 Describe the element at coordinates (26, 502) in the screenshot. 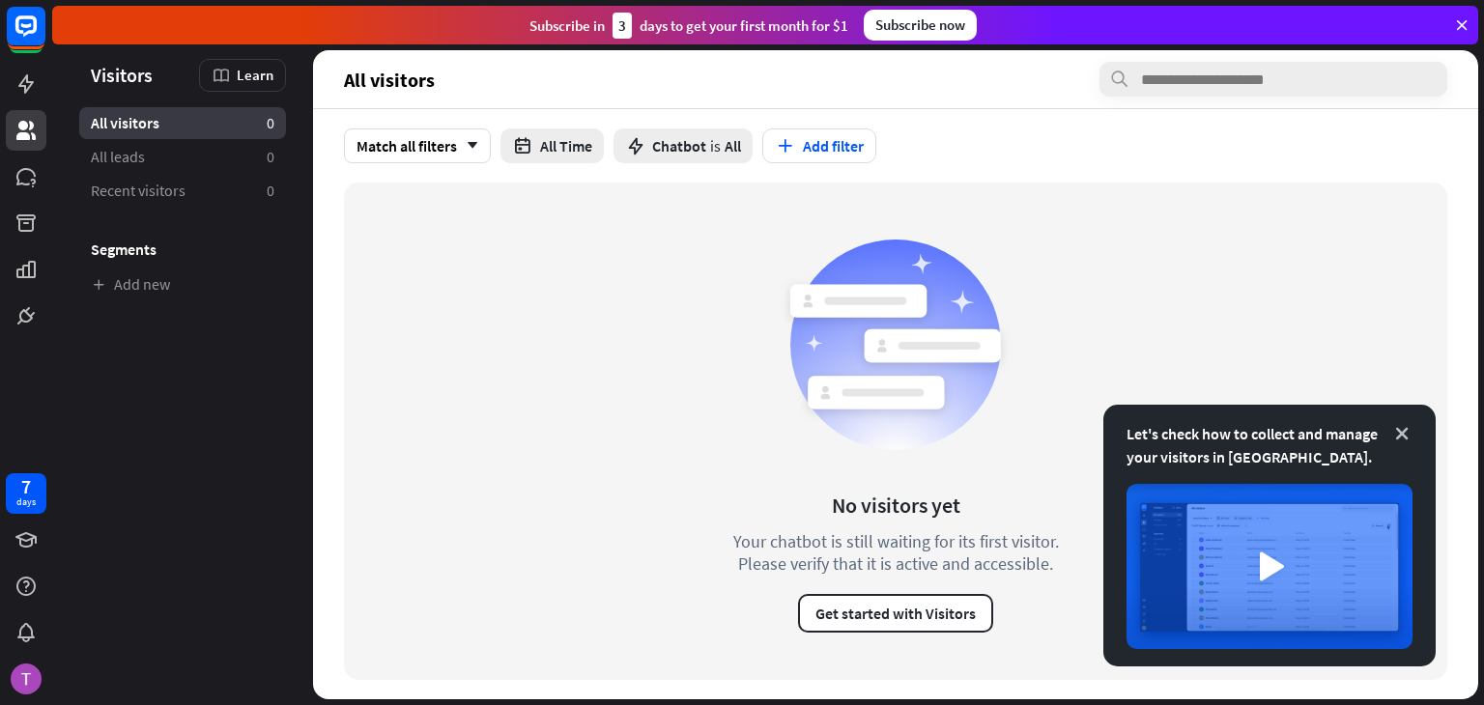

I see `div: days` at that location.